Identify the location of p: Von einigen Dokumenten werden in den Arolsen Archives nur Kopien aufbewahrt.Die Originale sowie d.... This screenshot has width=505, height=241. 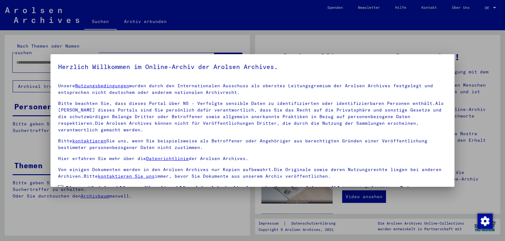
(252, 173).